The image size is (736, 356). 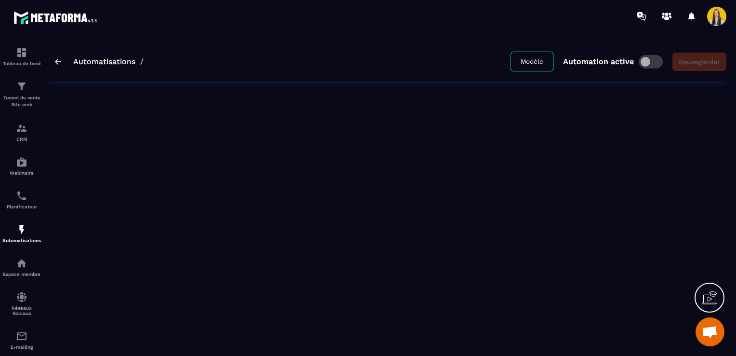 What do you see at coordinates (532, 61) in the screenshot?
I see `button: Modèle` at bounding box center [532, 61].